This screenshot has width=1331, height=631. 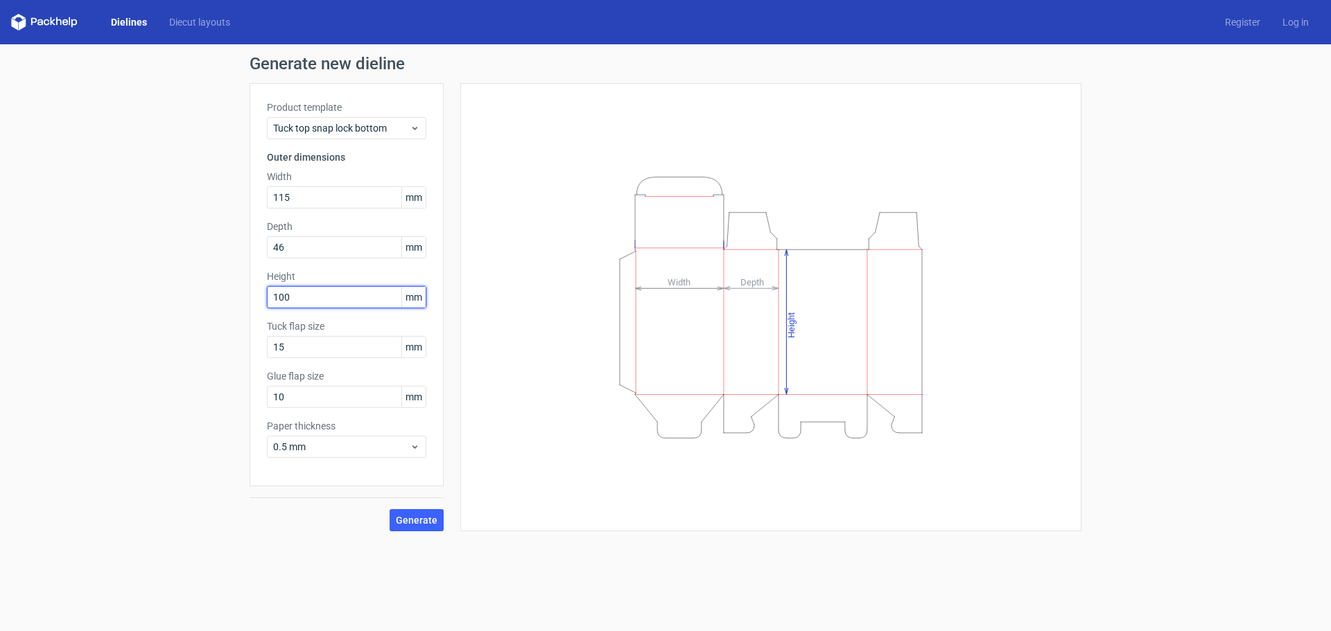 I want to click on span: 0.5 mm, so click(x=341, y=447).